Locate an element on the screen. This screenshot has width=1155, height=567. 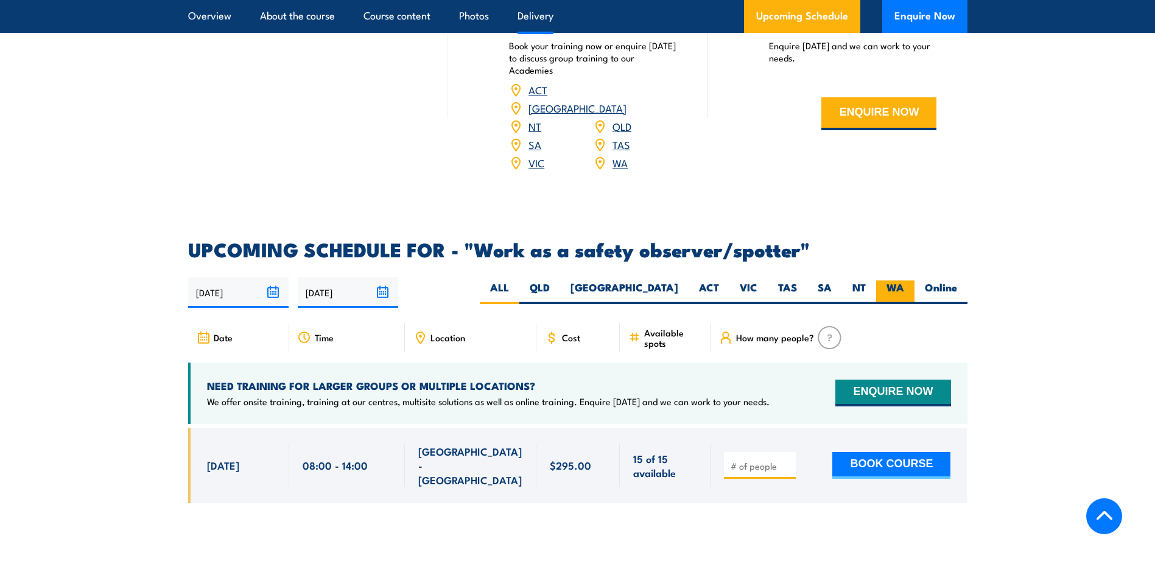
span: 15 of 15 available is located at coordinates (665, 466).